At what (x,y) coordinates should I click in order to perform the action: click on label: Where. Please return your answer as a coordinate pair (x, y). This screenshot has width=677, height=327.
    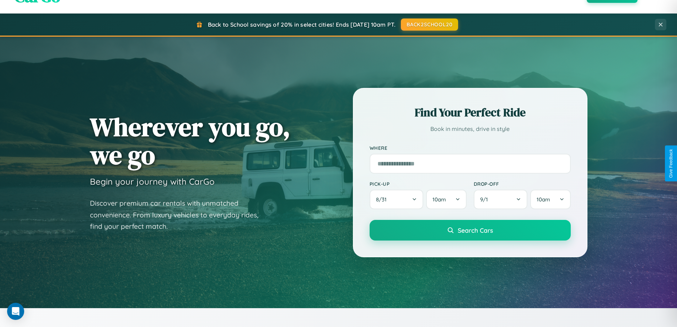
    Looking at the image, I should click on (470, 148).